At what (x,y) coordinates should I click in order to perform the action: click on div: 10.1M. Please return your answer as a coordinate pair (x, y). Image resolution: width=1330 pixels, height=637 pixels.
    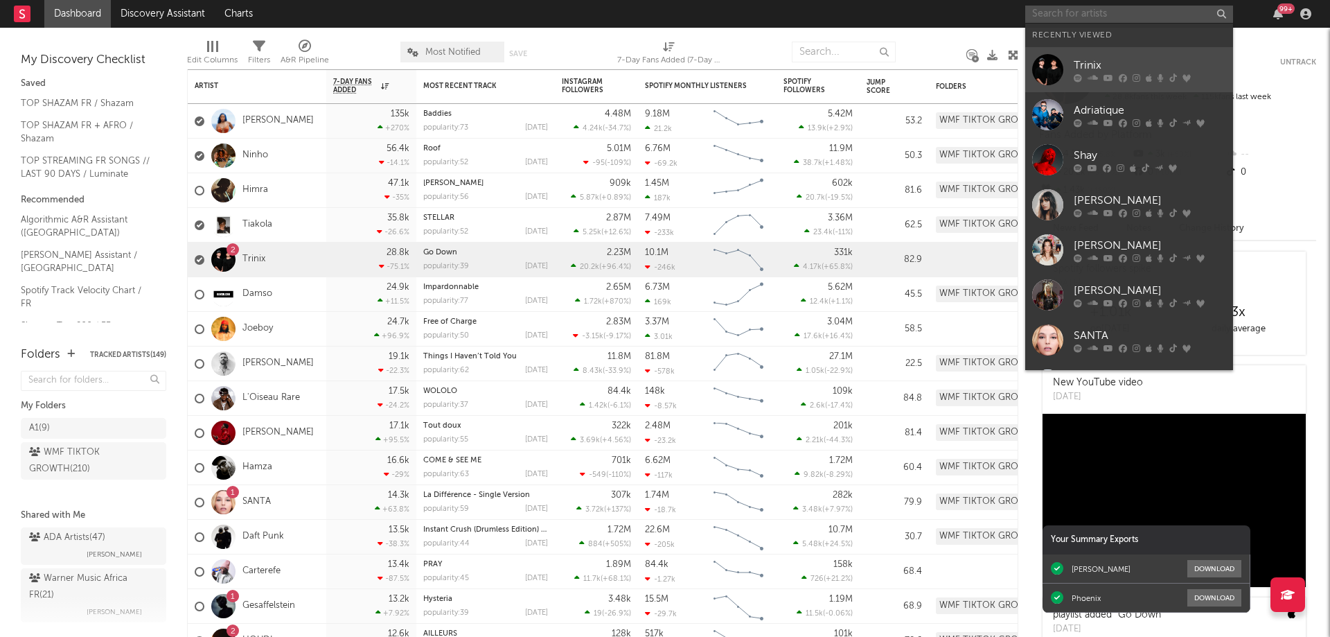
    Looking at the image, I should click on (657, 252).